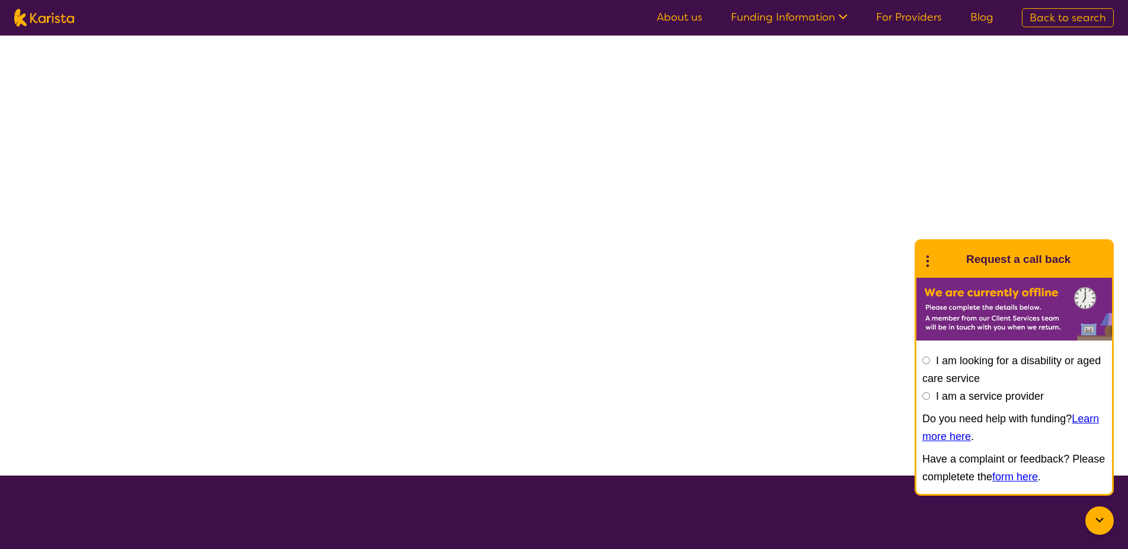  What do you see at coordinates (1014, 309) in the screenshot?
I see `img: Karista offline chat form to request call back` at bounding box center [1014, 309].